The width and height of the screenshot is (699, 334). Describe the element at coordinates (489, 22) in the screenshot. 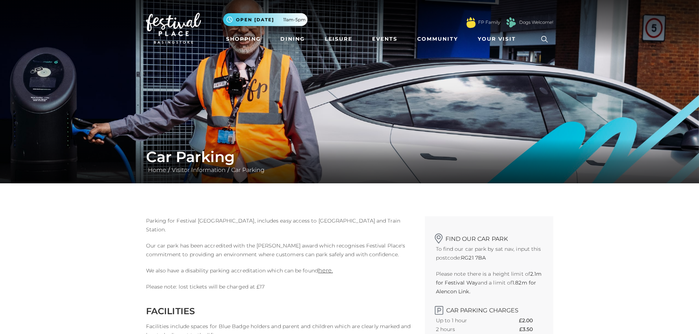

I see `a: FP Family` at that location.